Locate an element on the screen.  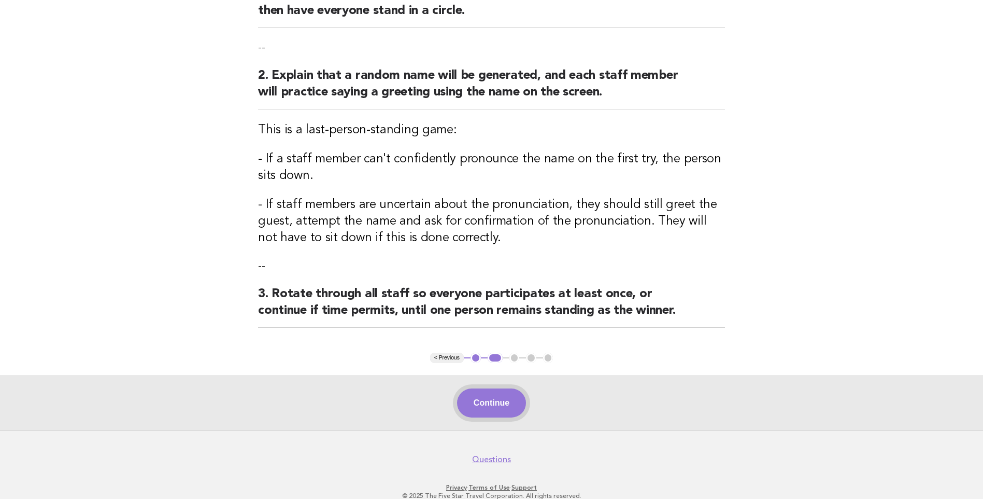
button: 1 is located at coordinates (476, 358).